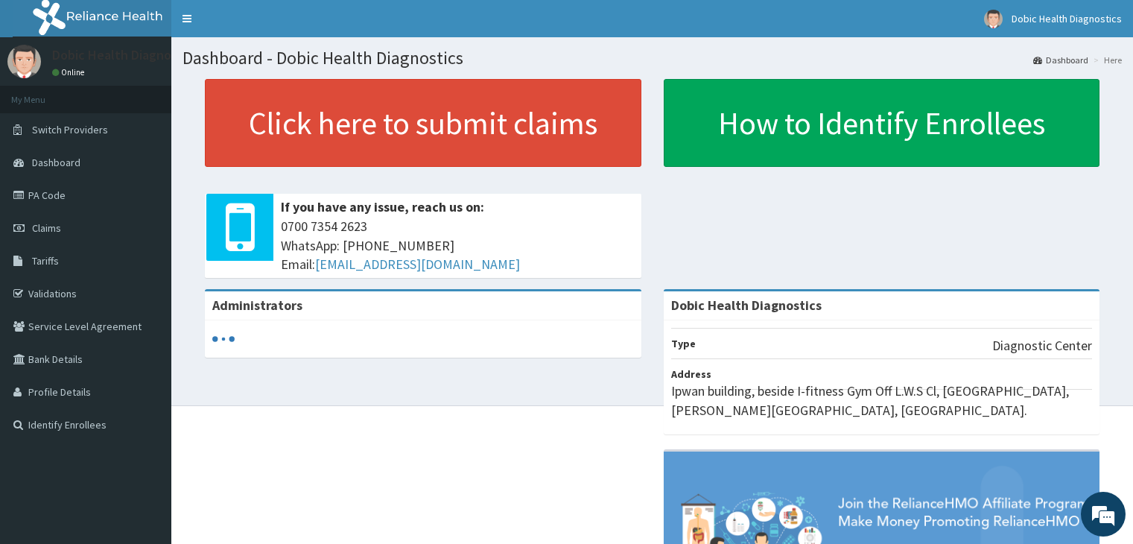  Describe the element at coordinates (70, 130) in the screenshot. I see `span: Switch Providers` at that location.